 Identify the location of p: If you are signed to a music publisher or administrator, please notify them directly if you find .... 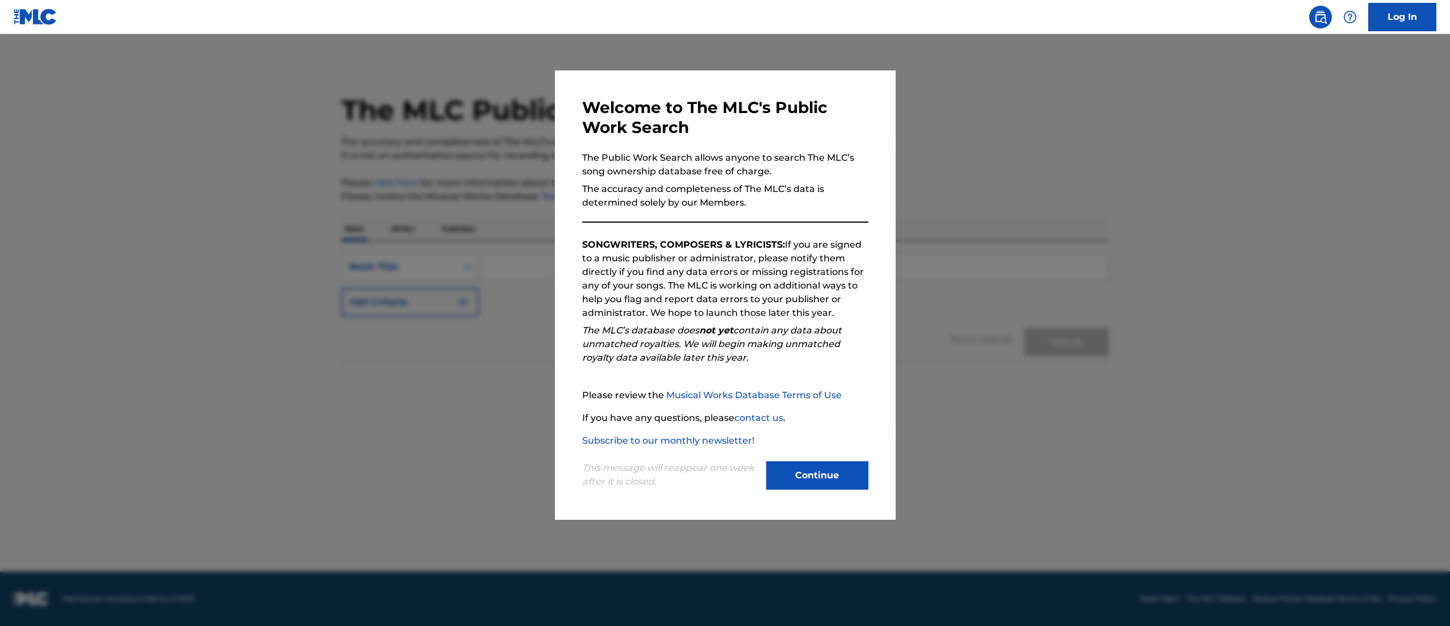
(725, 279).